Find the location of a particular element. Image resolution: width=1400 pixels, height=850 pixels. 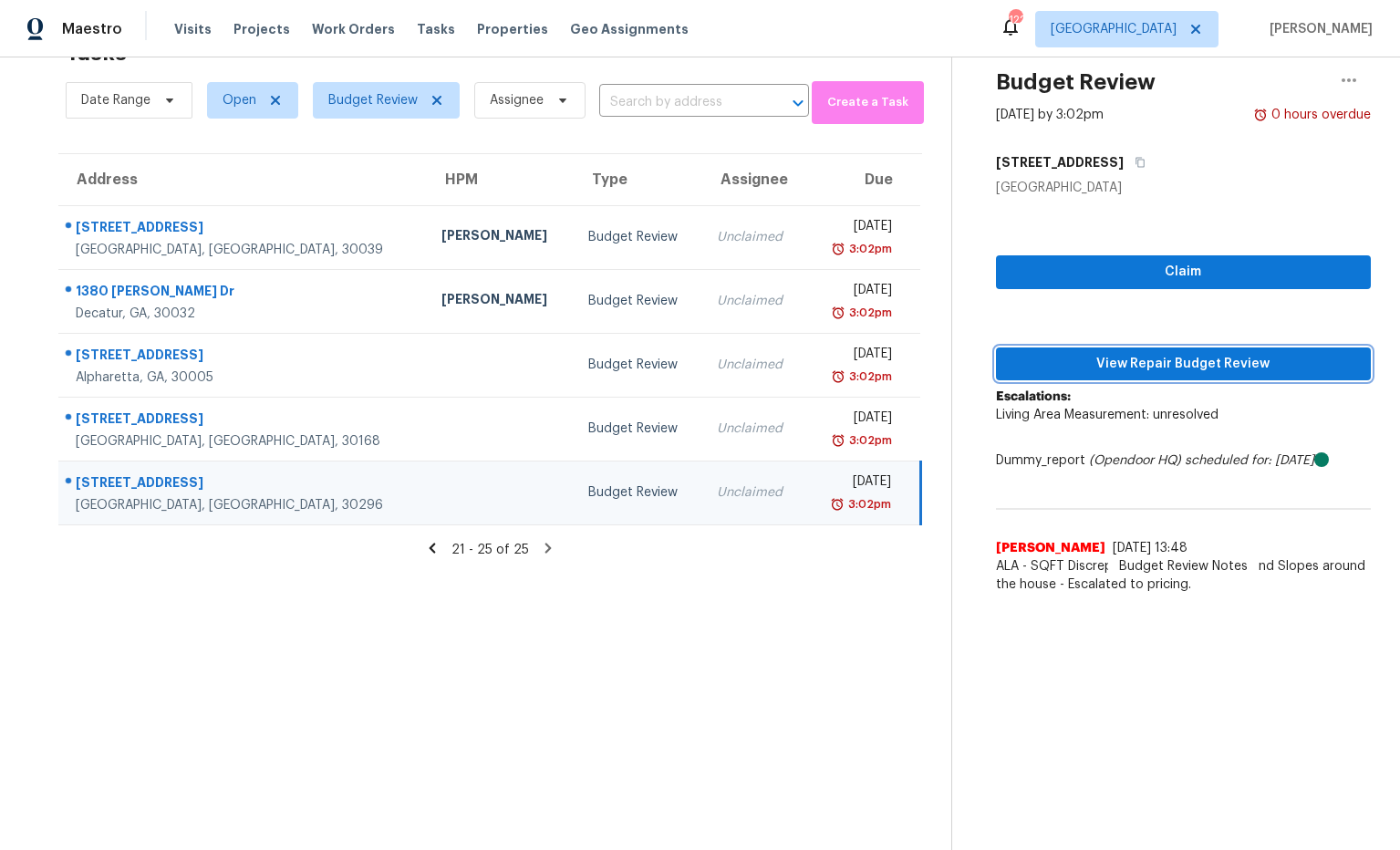

span: Budget Review Notes is located at coordinates (1184, 566).